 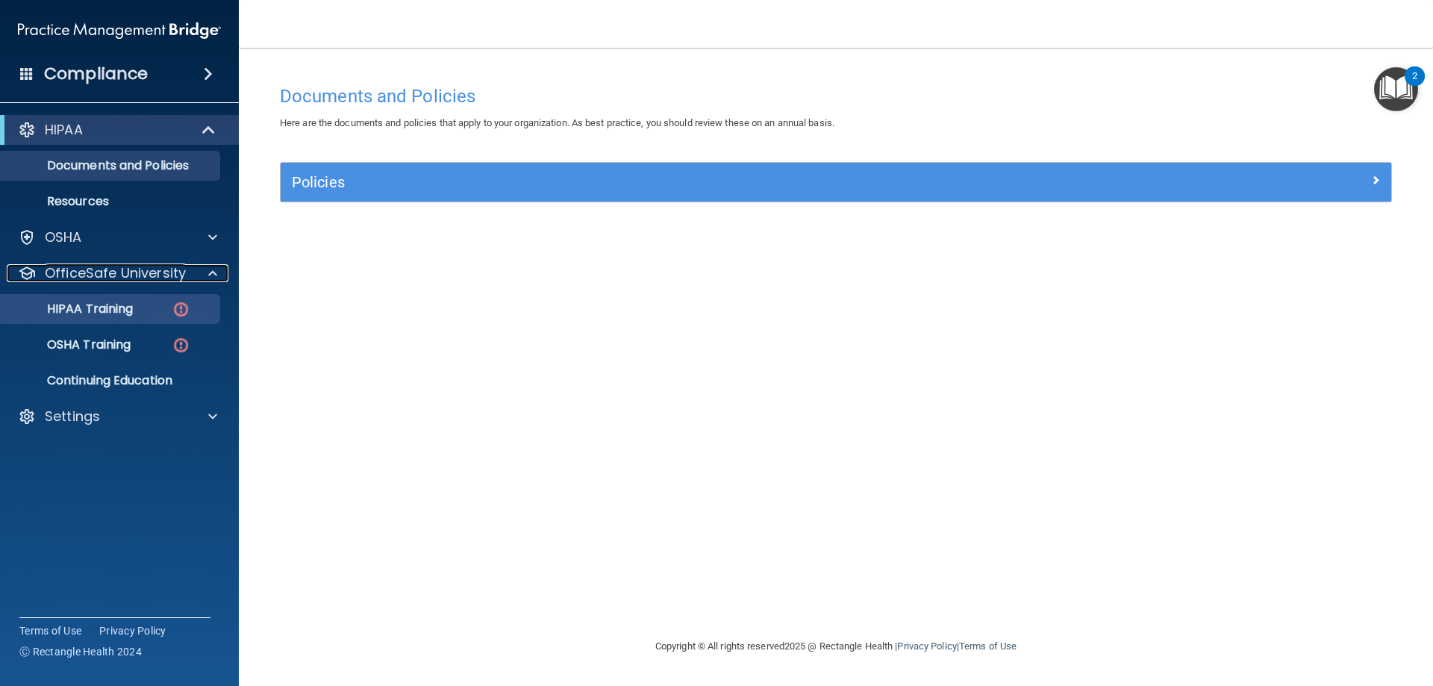 What do you see at coordinates (119, 31) in the screenshot?
I see `img: PMB logo` at bounding box center [119, 31].